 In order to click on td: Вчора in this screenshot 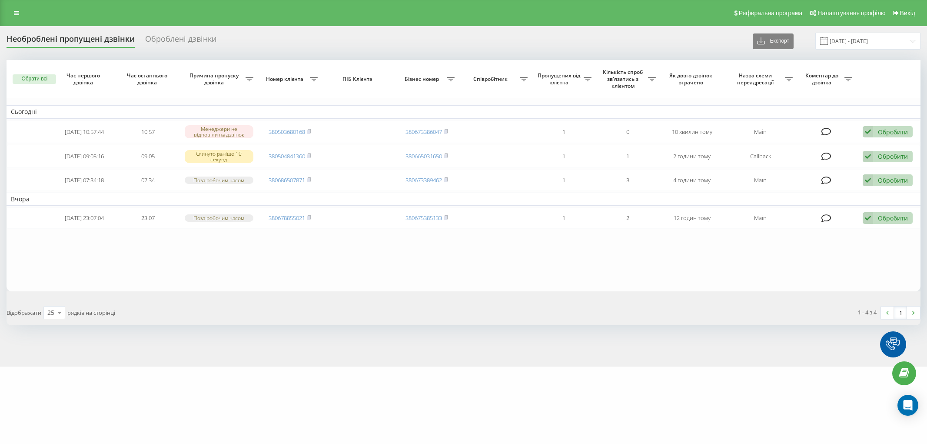, I will do `click(464, 199)`.